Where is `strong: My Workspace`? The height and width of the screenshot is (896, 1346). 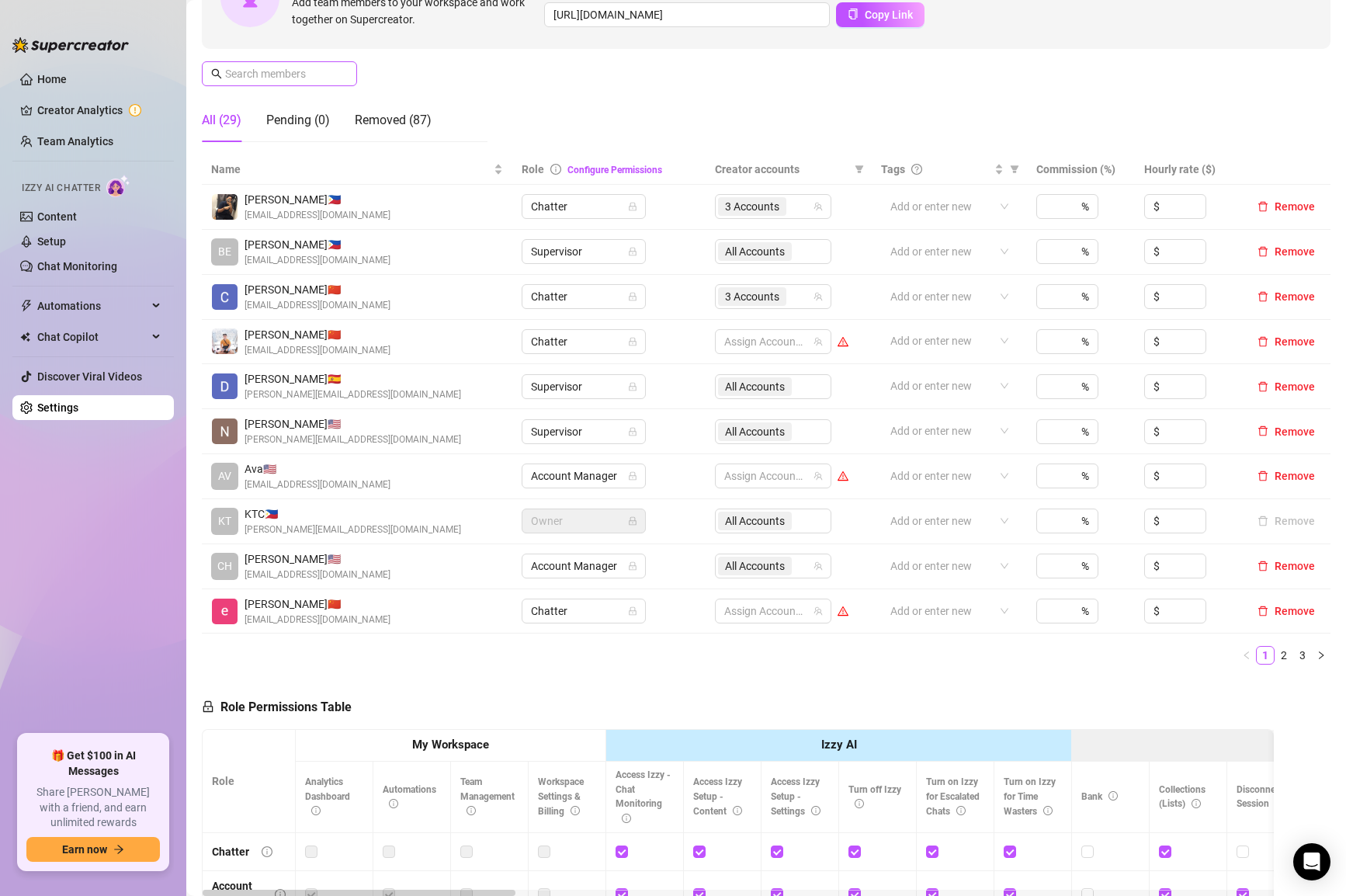 strong: My Workspace is located at coordinates (450, 744).